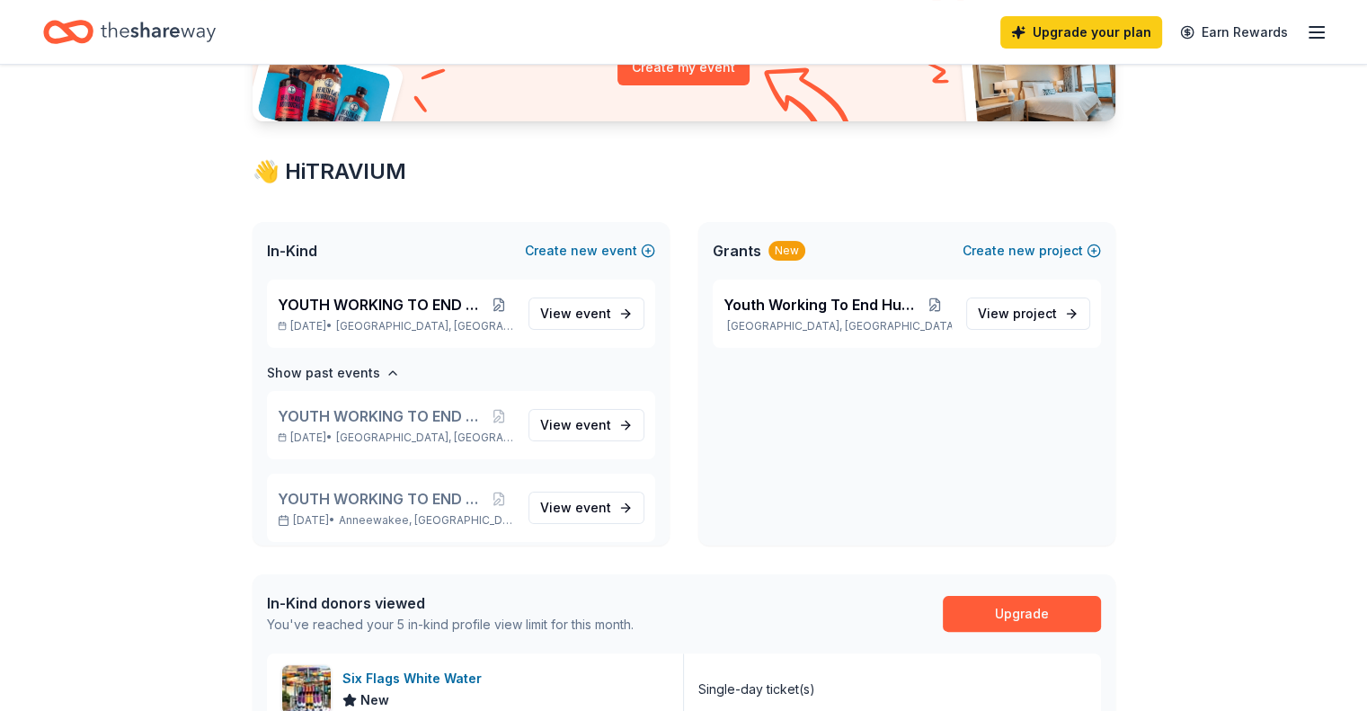 The width and height of the screenshot is (1367, 711). Describe the element at coordinates (129, 31) in the screenshot. I see `a: Home` at that location.